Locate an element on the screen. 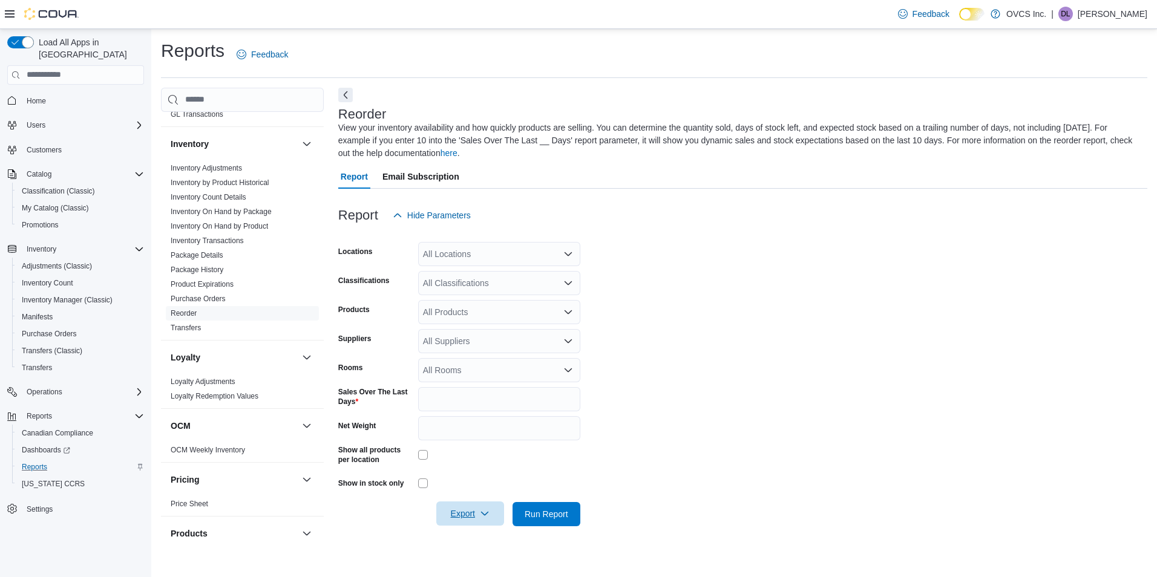  button: Inventory Manager (Classic) is located at coordinates (80, 300).